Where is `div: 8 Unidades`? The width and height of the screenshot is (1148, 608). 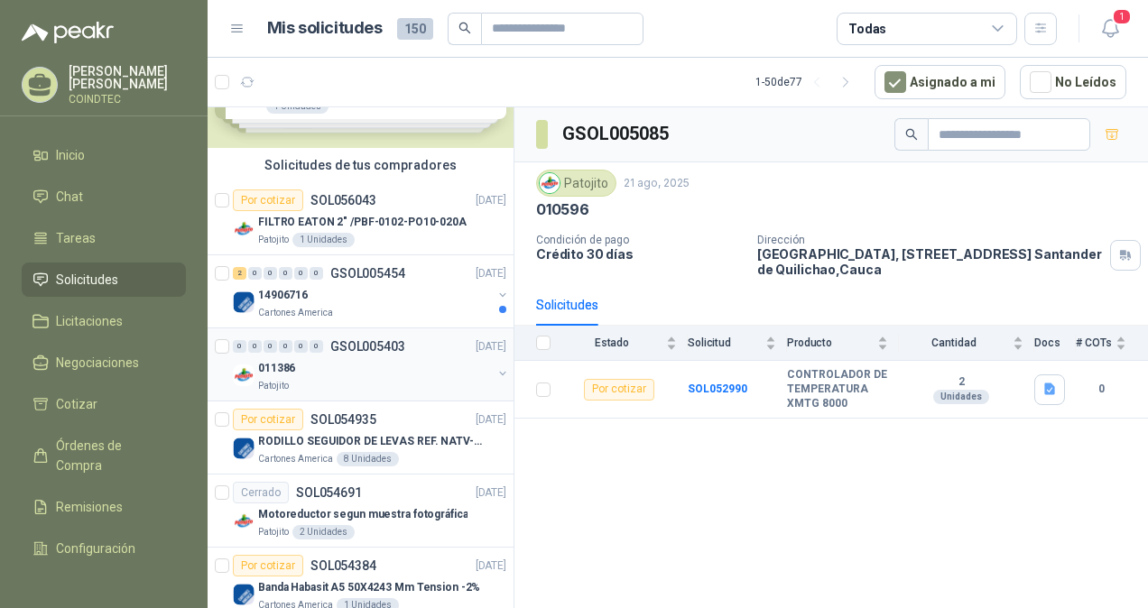 div: 8 Unidades is located at coordinates (367, 459).